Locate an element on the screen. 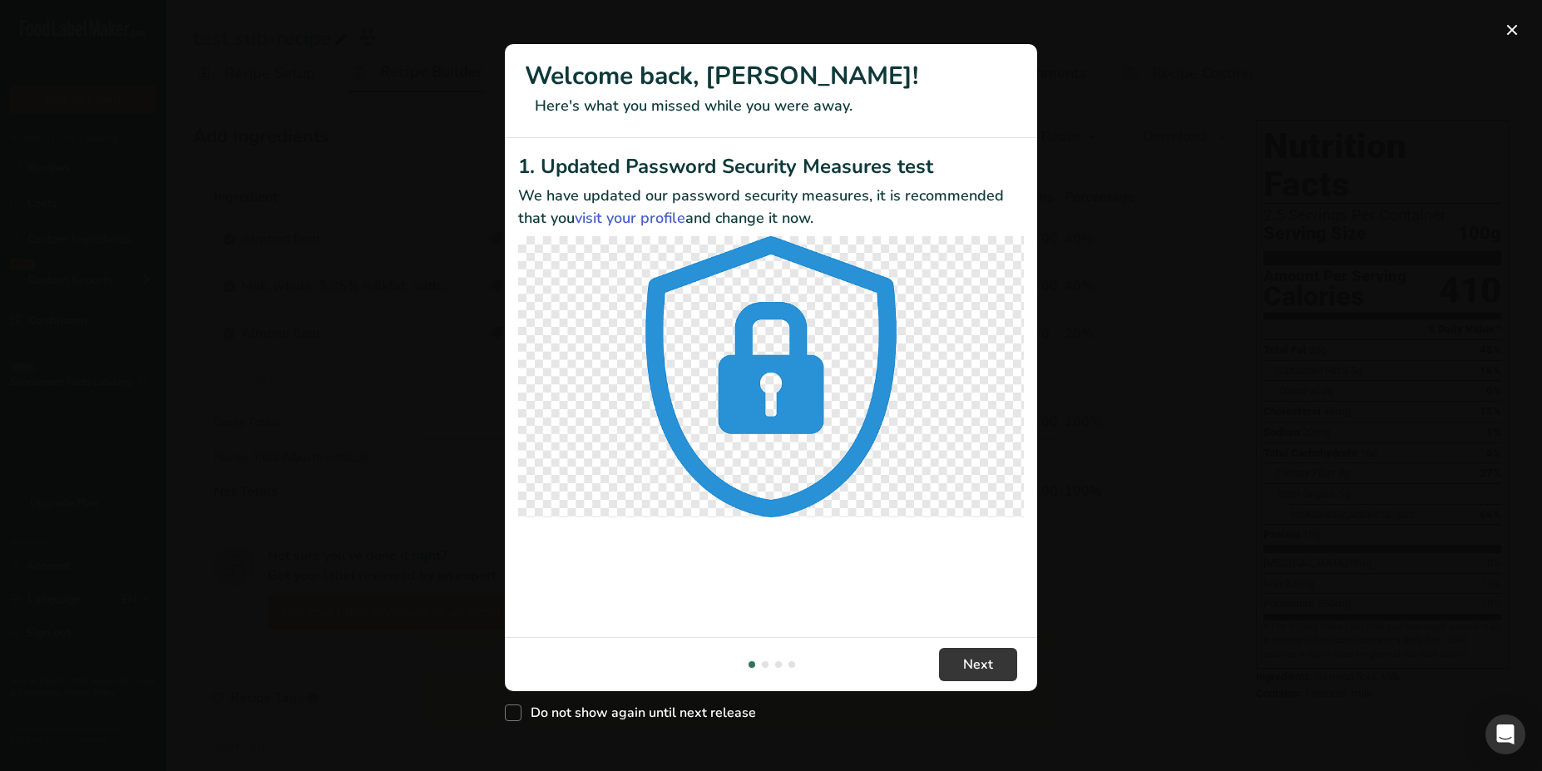 This screenshot has height=771, width=1542. a: visit your profile is located at coordinates (630, 218).